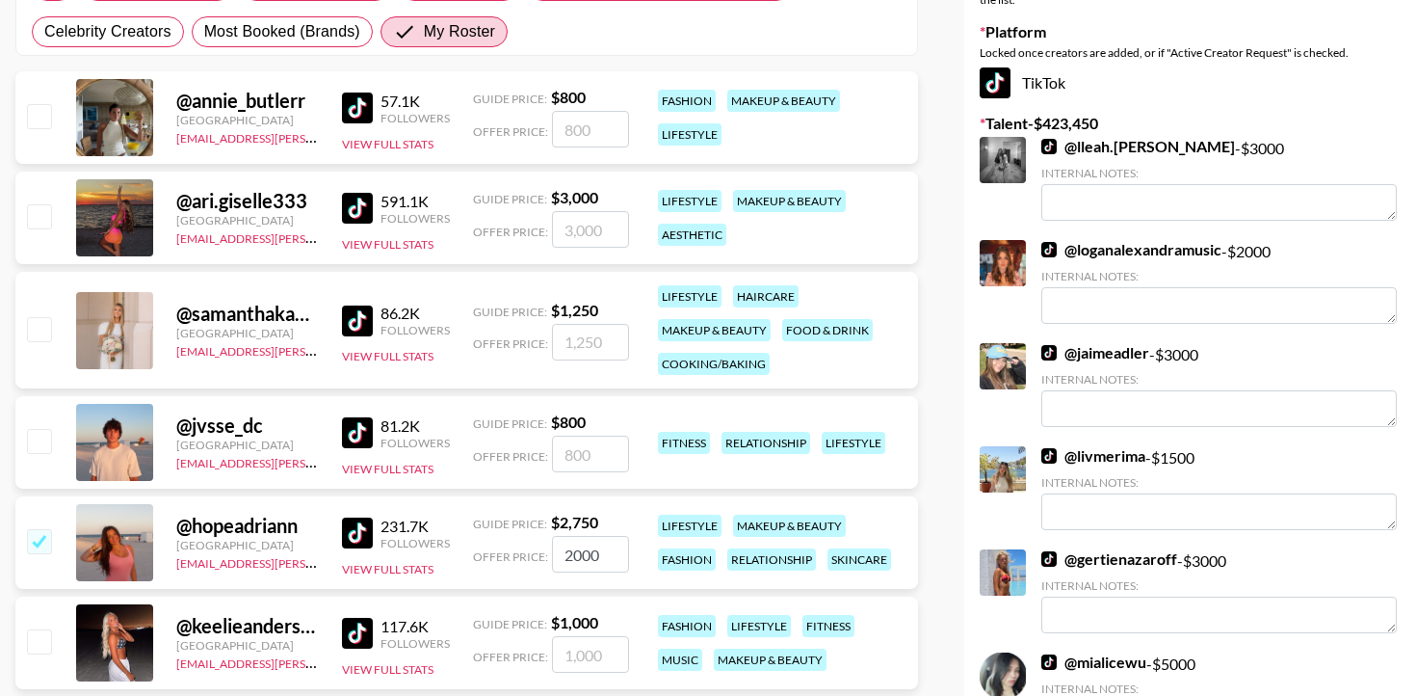  Describe the element at coordinates (828, 330) in the screenshot. I see `div: food & drink` at that location.